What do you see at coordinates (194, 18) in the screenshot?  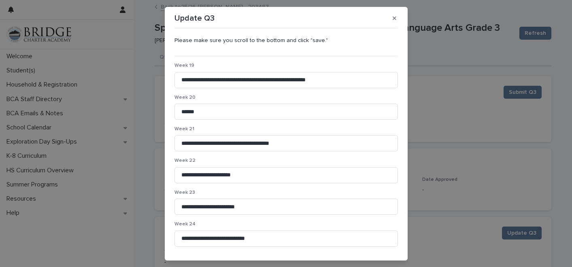 I see `p: Update Q3` at bounding box center [194, 18].